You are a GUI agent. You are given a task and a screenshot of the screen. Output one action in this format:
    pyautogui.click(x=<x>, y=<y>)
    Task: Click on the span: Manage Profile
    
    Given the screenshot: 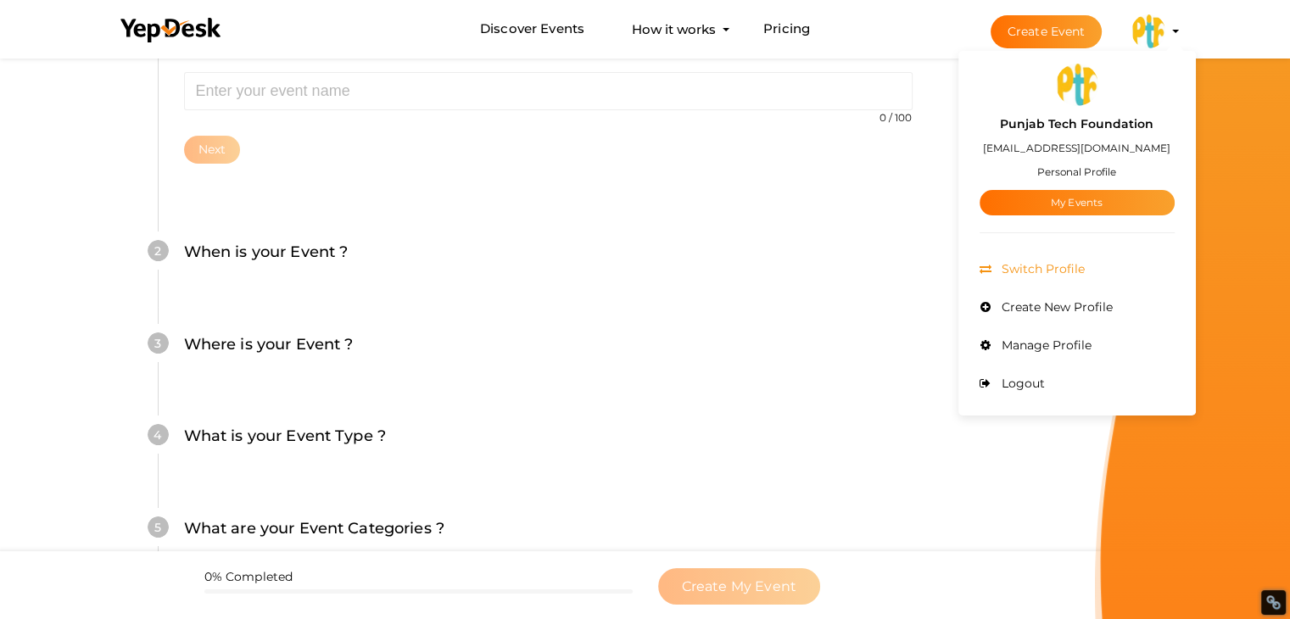 What is the action you would take?
    pyautogui.click(x=1044, y=345)
    